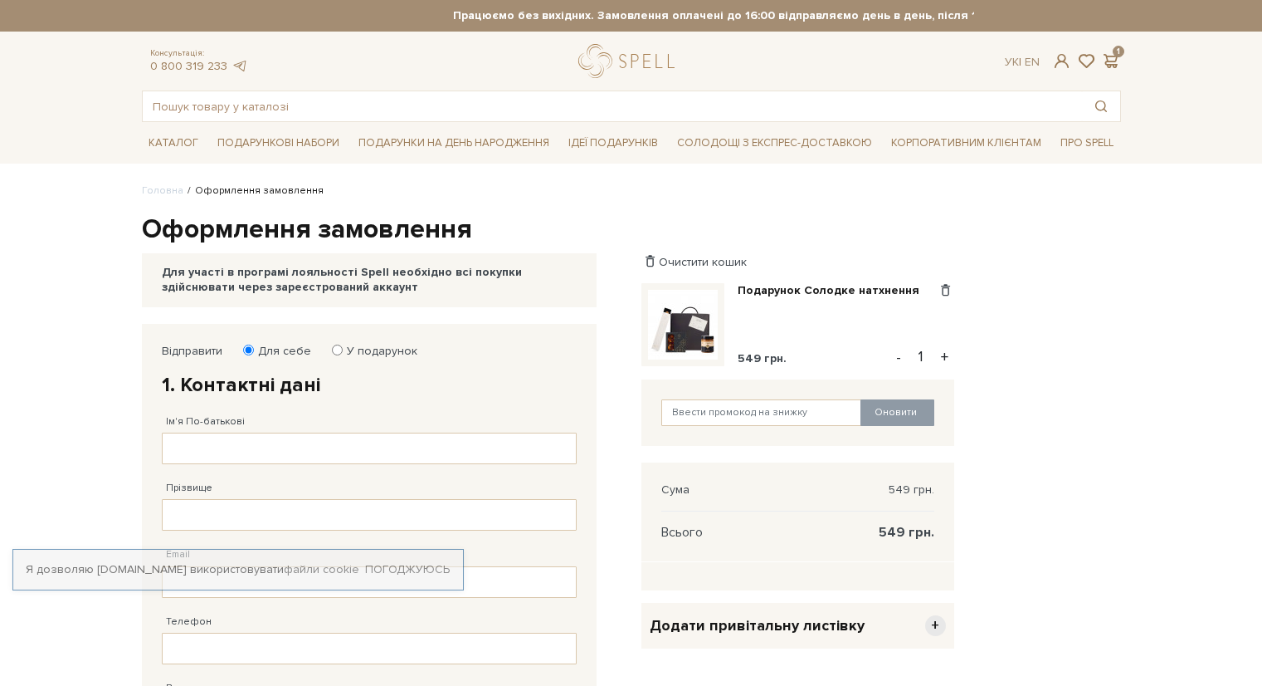 The width and height of the screenshot is (1262, 686). What do you see at coordinates (377, 351) in the screenshot?
I see `label: У подарунок` at bounding box center [377, 351].